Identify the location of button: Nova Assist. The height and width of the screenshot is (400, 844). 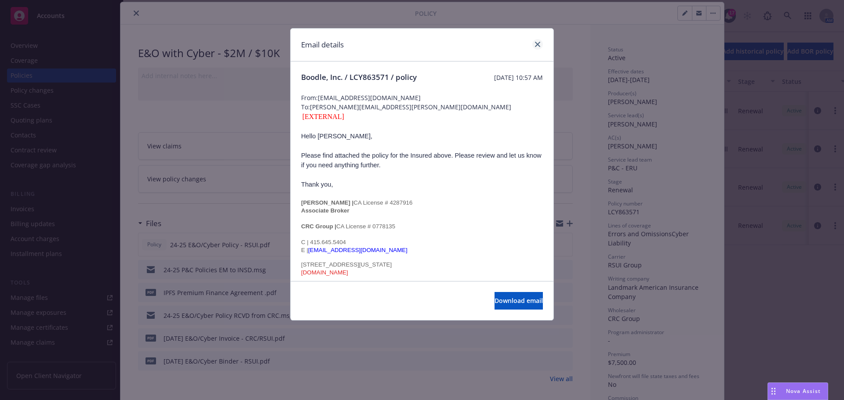
(797, 391).